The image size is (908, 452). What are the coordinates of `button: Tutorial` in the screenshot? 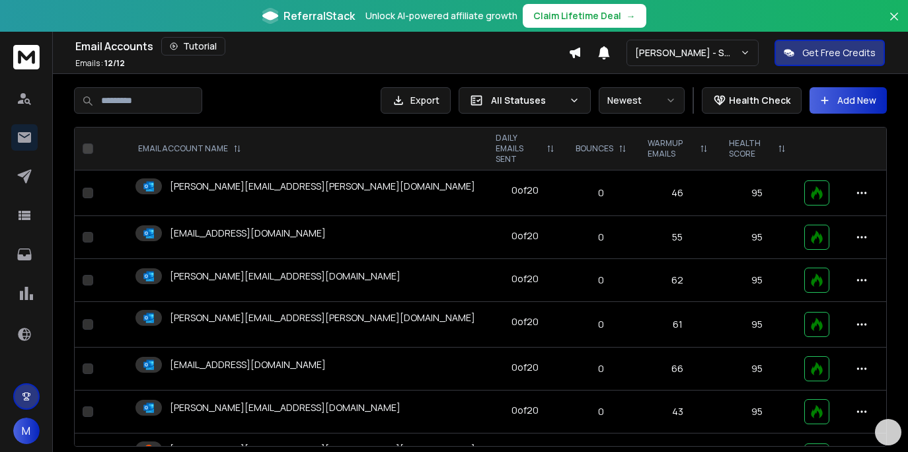 It's located at (193, 46).